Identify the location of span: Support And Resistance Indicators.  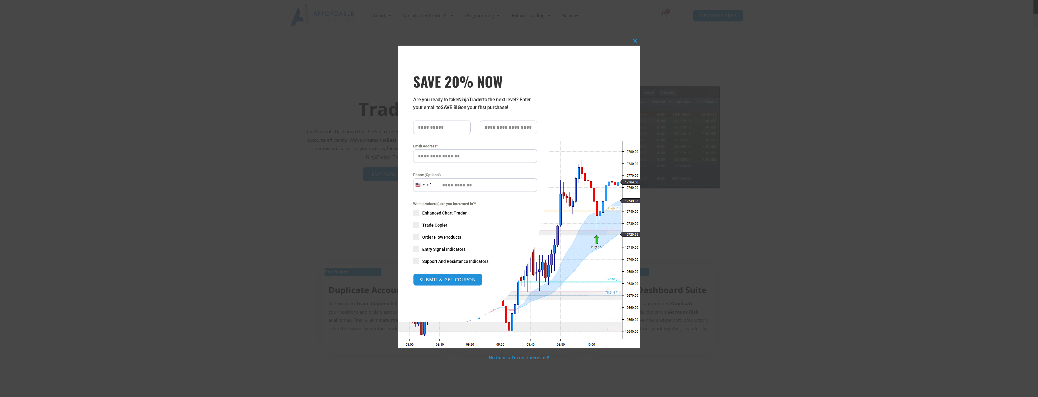
(455, 262).